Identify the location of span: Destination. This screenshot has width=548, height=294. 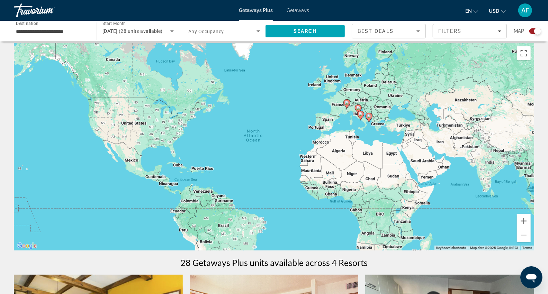
(27, 24).